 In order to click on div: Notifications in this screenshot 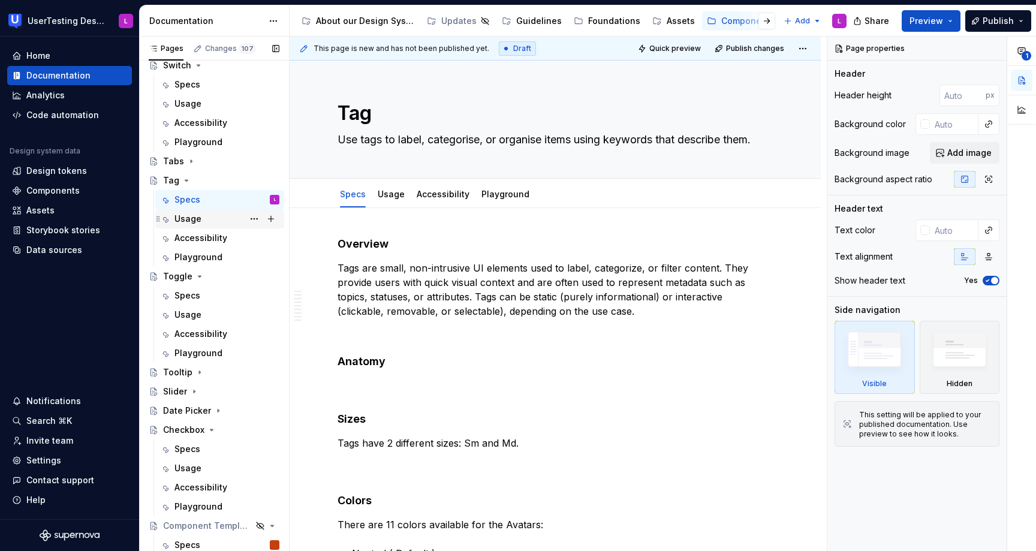, I will do `click(53, 401)`.